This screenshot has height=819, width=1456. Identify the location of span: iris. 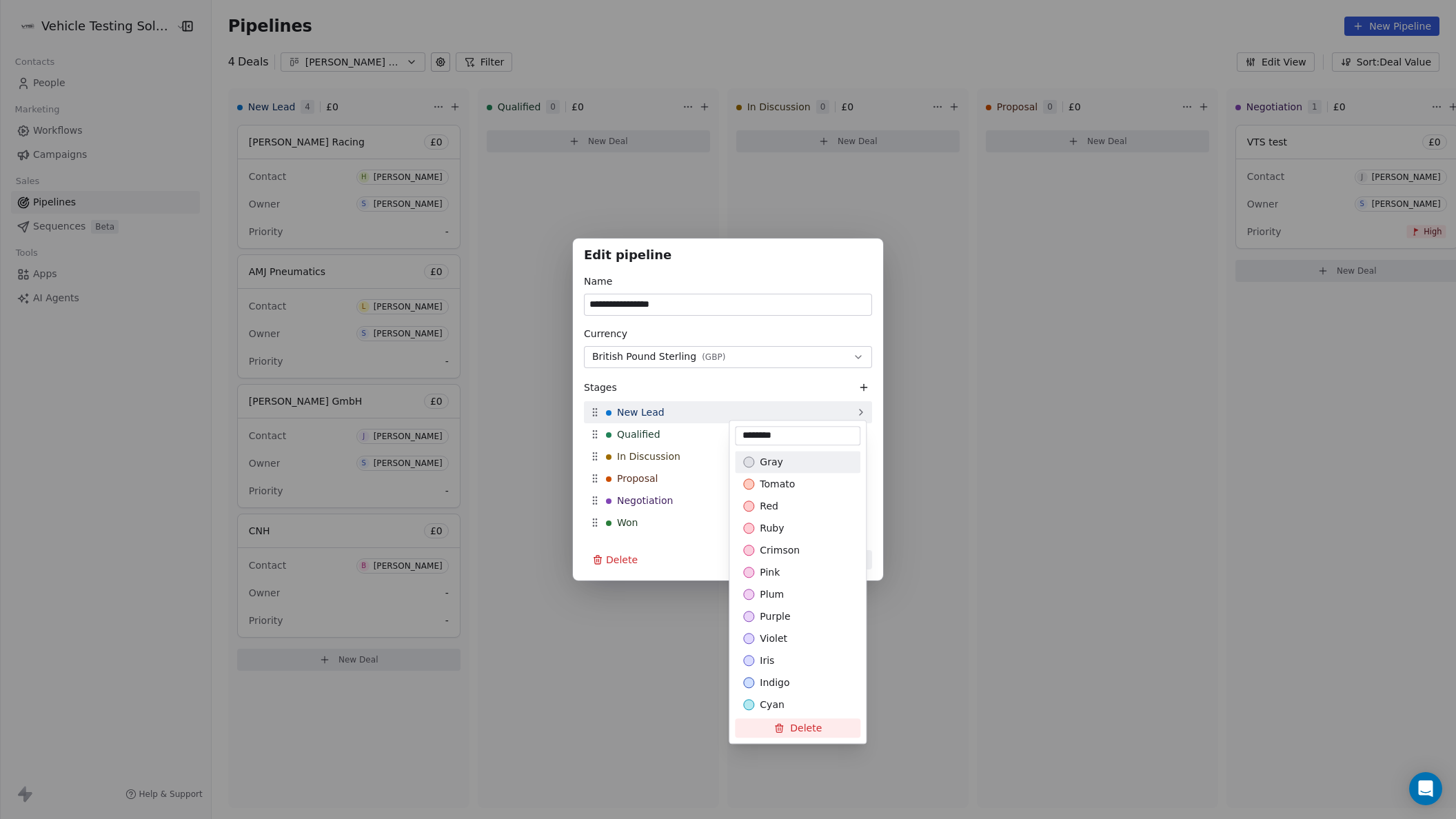
(766, 660).